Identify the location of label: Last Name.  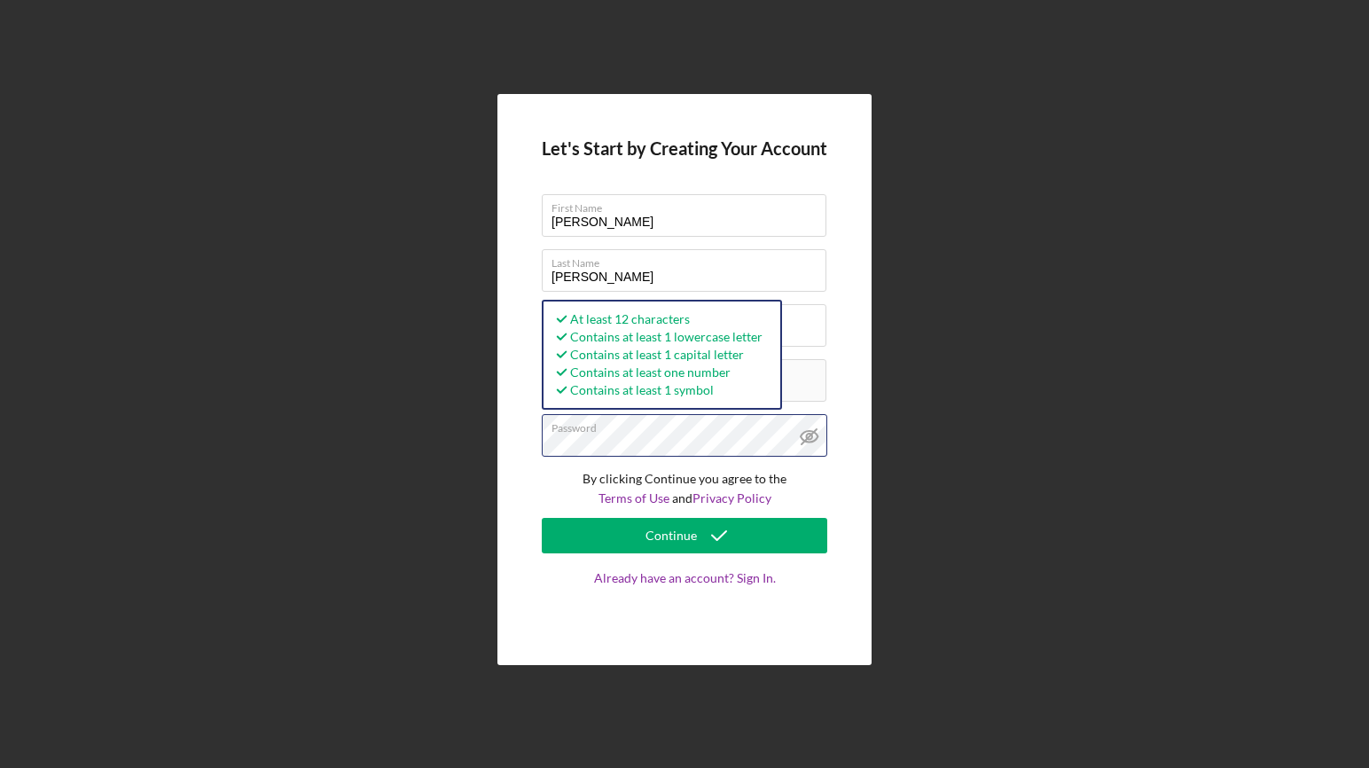
(689, 260).